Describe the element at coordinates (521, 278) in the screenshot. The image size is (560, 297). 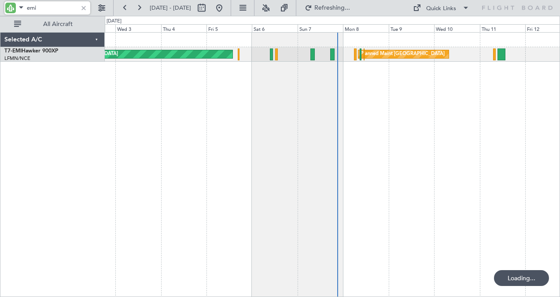
I see `div: Loading...` at that location.